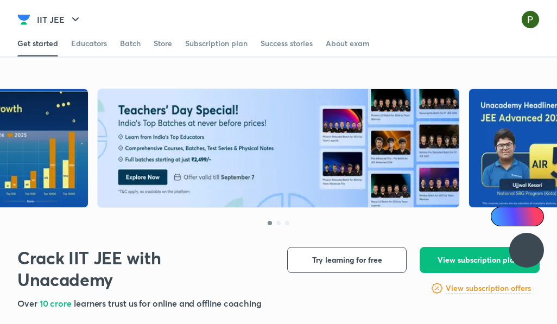  What do you see at coordinates (348, 43) in the screenshot?
I see `a: About exam` at bounding box center [348, 43].